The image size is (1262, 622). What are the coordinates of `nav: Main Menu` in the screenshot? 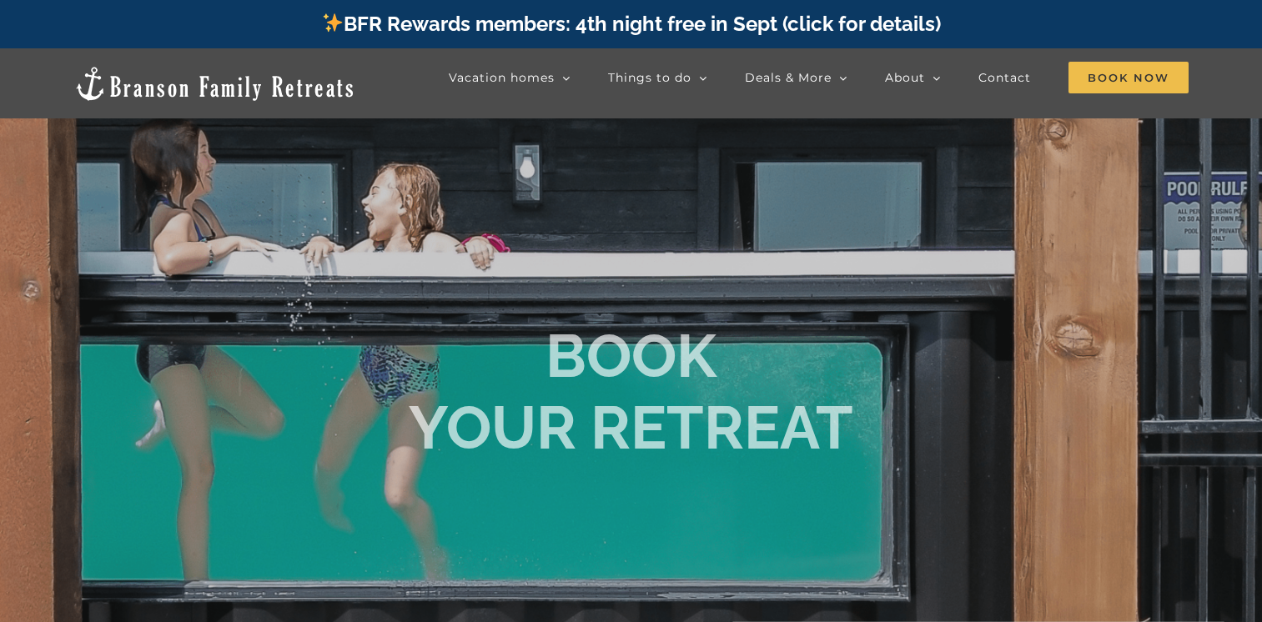 It's located at (818, 78).